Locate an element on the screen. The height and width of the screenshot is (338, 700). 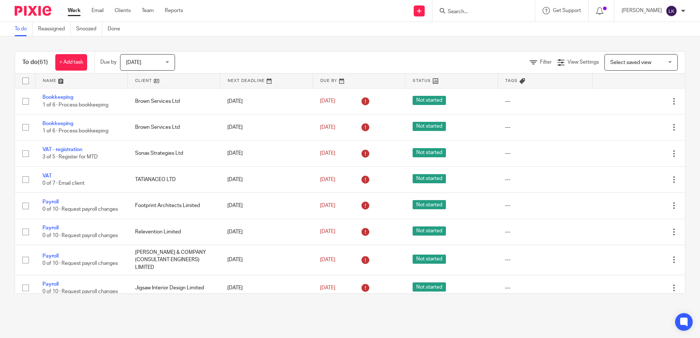
img: svg%3E is located at coordinates (672, 11).